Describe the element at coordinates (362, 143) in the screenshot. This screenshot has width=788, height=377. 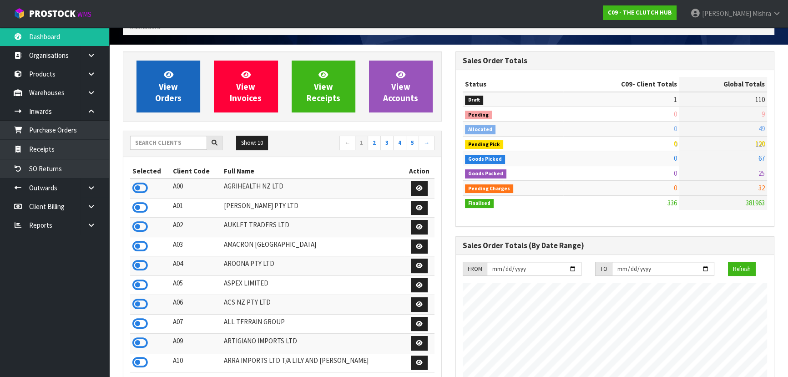
I see `nav: Page navigation` at that location.